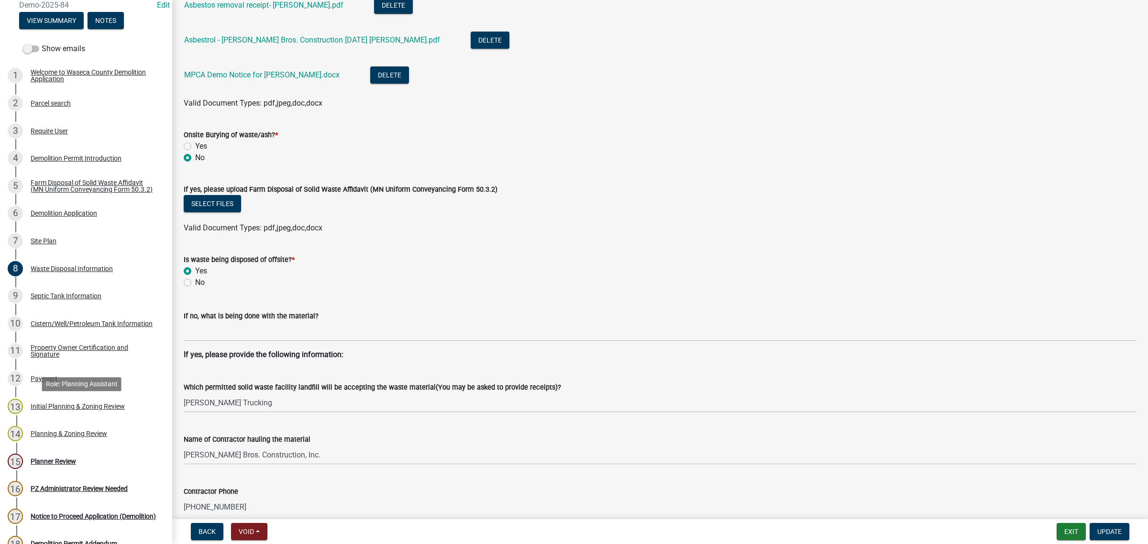 The width and height of the screenshot is (1148, 544). What do you see at coordinates (211, 492) in the screenshot?
I see `label: Contractor Phone` at bounding box center [211, 492].